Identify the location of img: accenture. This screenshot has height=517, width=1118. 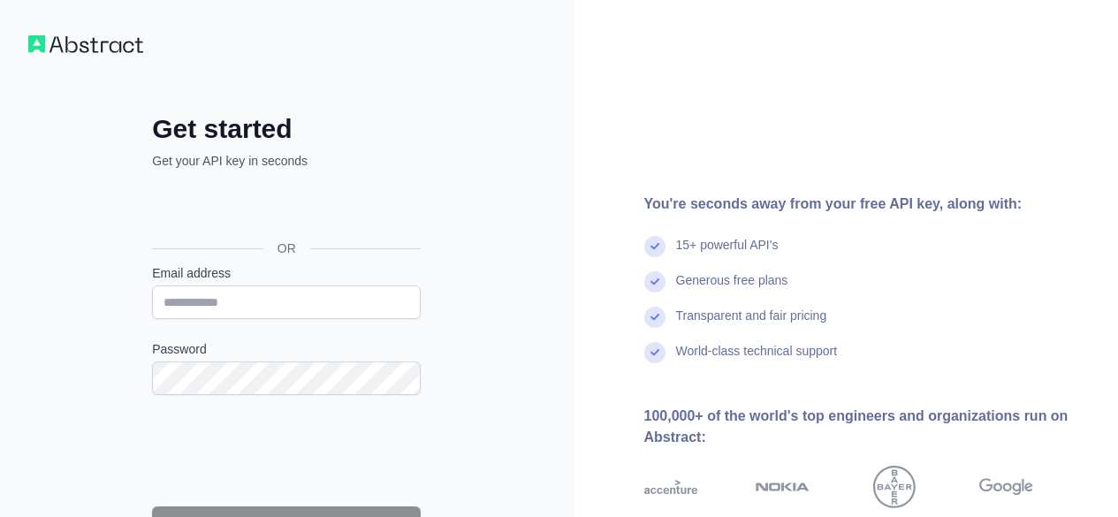
(671, 487).